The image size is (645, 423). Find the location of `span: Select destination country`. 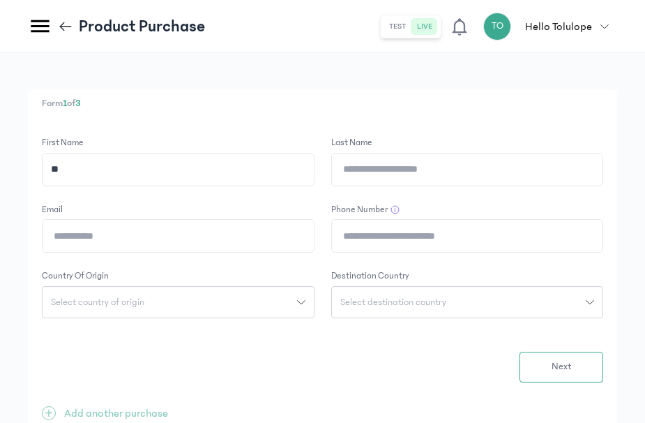

span: Select destination country is located at coordinates (394, 302).